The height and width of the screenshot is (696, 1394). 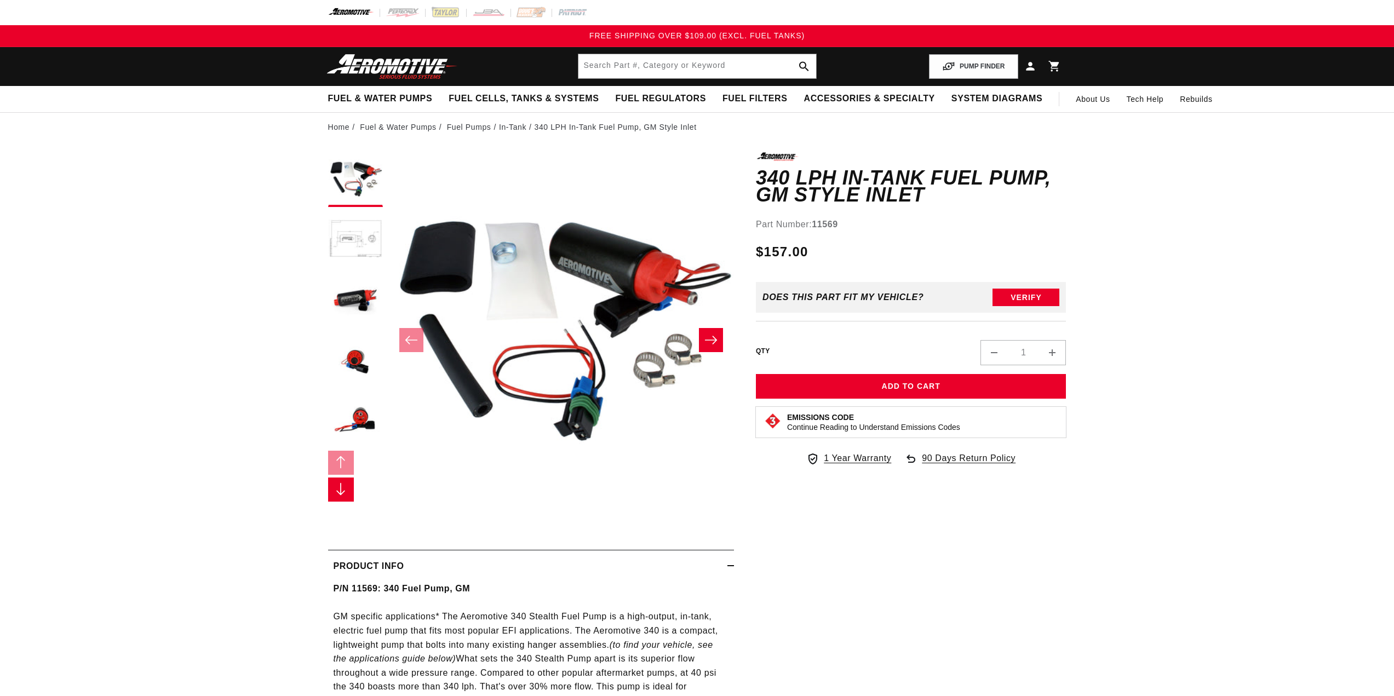 What do you see at coordinates (825, 224) in the screenshot?
I see `strong: 11569` at bounding box center [825, 224].